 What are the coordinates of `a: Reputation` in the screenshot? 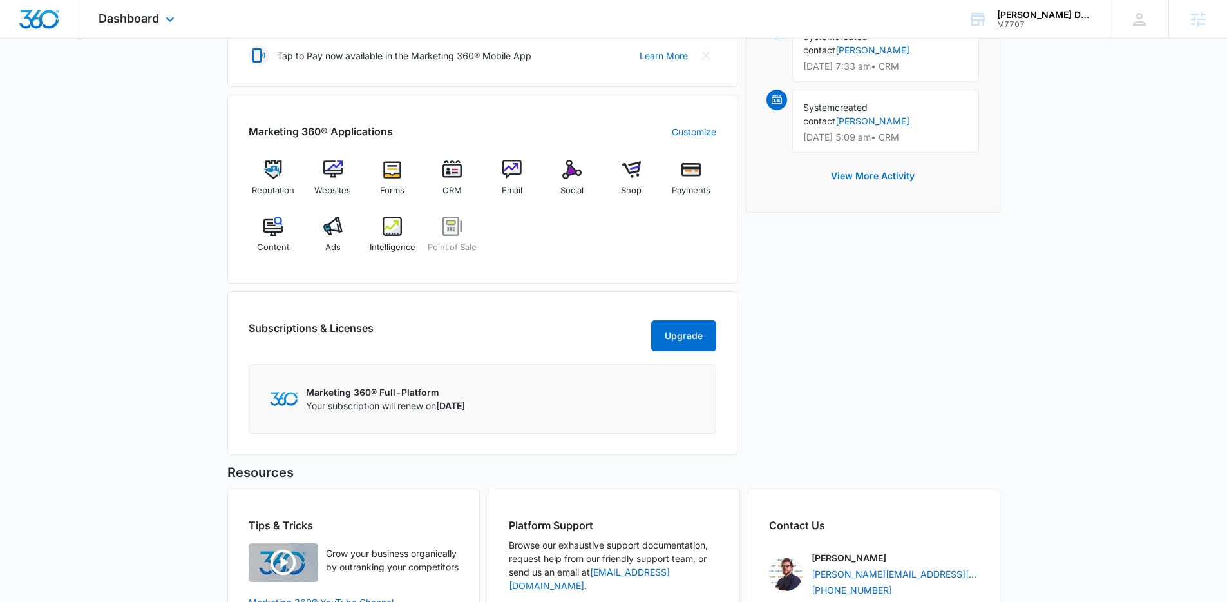 It's located at (273, 183).